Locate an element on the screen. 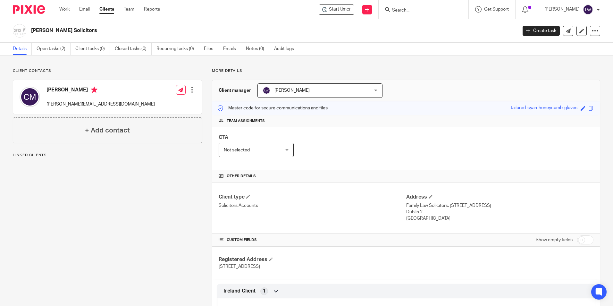 The height and width of the screenshot is (306, 613). span: Start timer is located at coordinates (340, 9).